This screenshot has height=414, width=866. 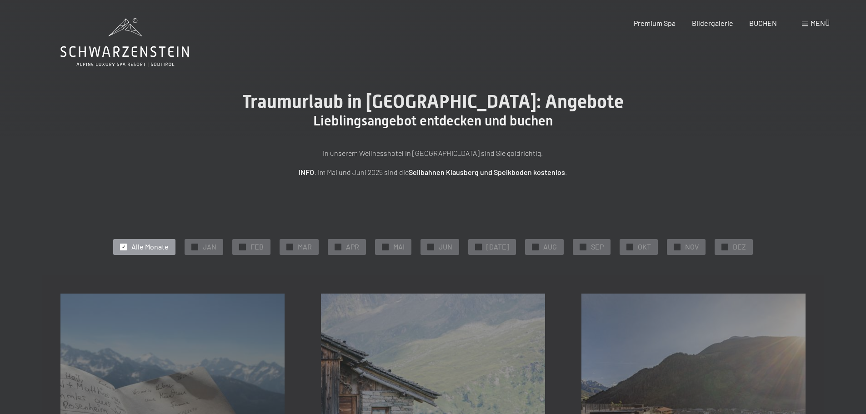 I want to click on a: BUCHEN, so click(x=763, y=23).